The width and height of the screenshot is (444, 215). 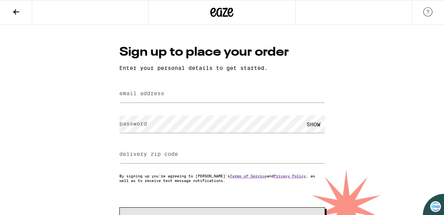 What do you see at coordinates (142, 93) in the screenshot?
I see `label: email address` at bounding box center [142, 93].